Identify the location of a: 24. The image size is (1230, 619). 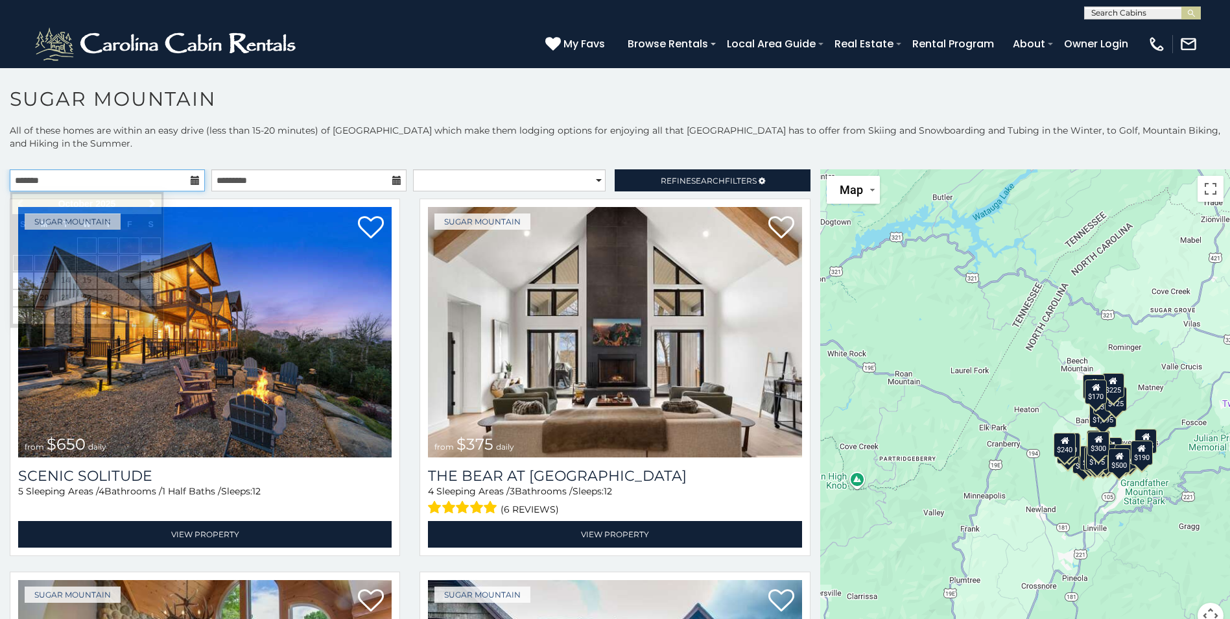
(129, 298).